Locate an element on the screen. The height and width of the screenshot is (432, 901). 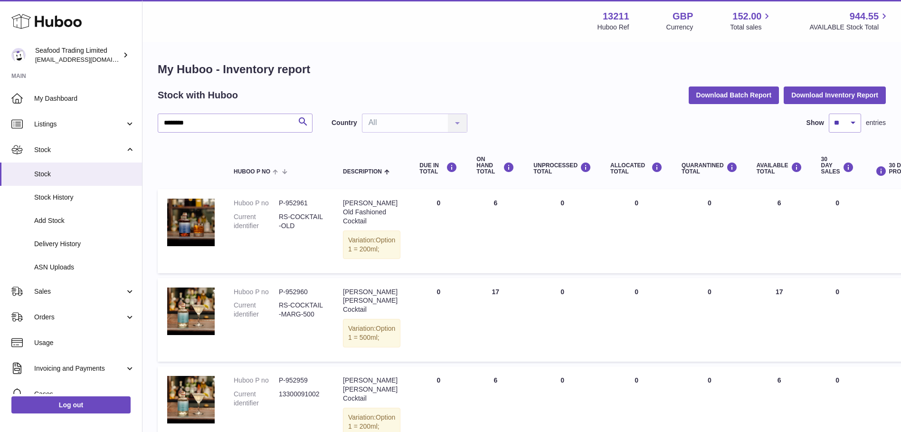
div: DUE IN TOTAL is located at coordinates (438, 168).